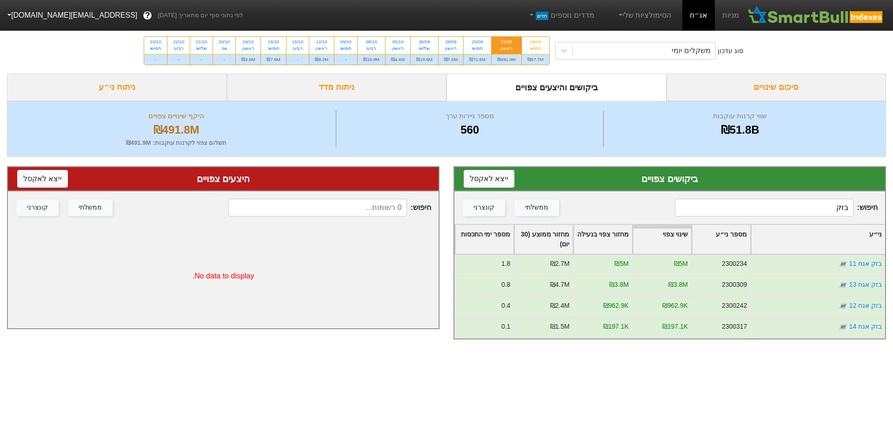 Image resolution: width=893 pixels, height=440 pixels. I want to click on div: 22/10, so click(179, 42).